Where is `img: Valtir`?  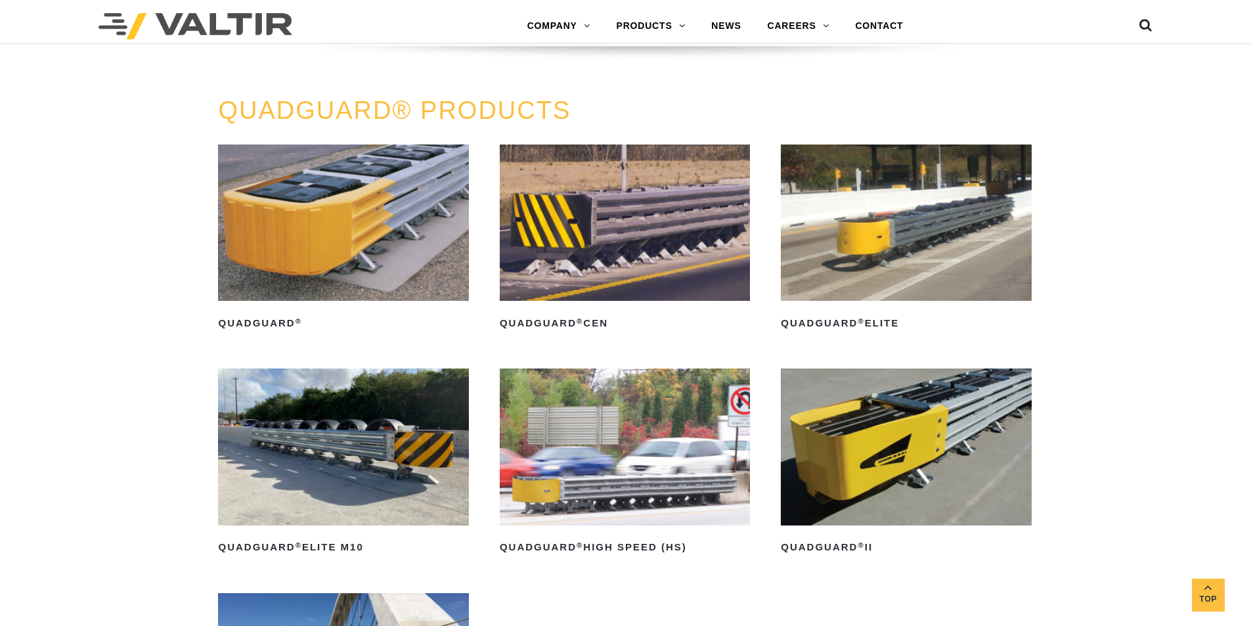
img: Valtir is located at coordinates (195, 26).